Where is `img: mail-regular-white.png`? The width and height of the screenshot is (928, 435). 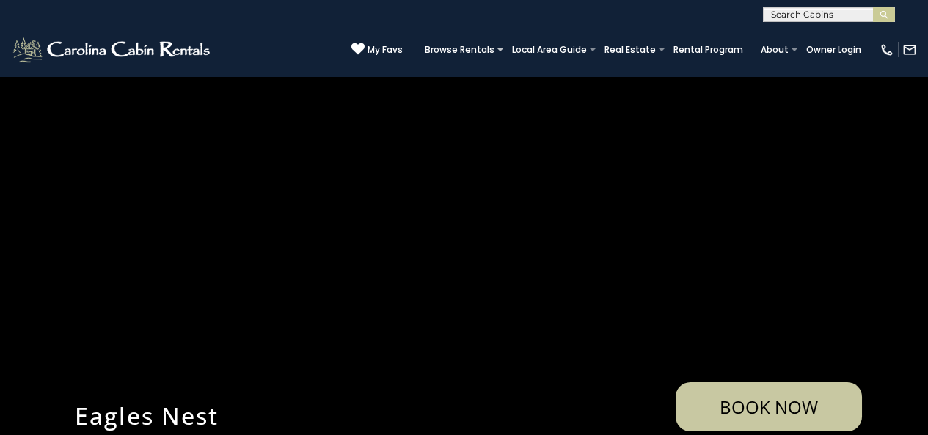
img: mail-regular-white.png is located at coordinates (910, 50).